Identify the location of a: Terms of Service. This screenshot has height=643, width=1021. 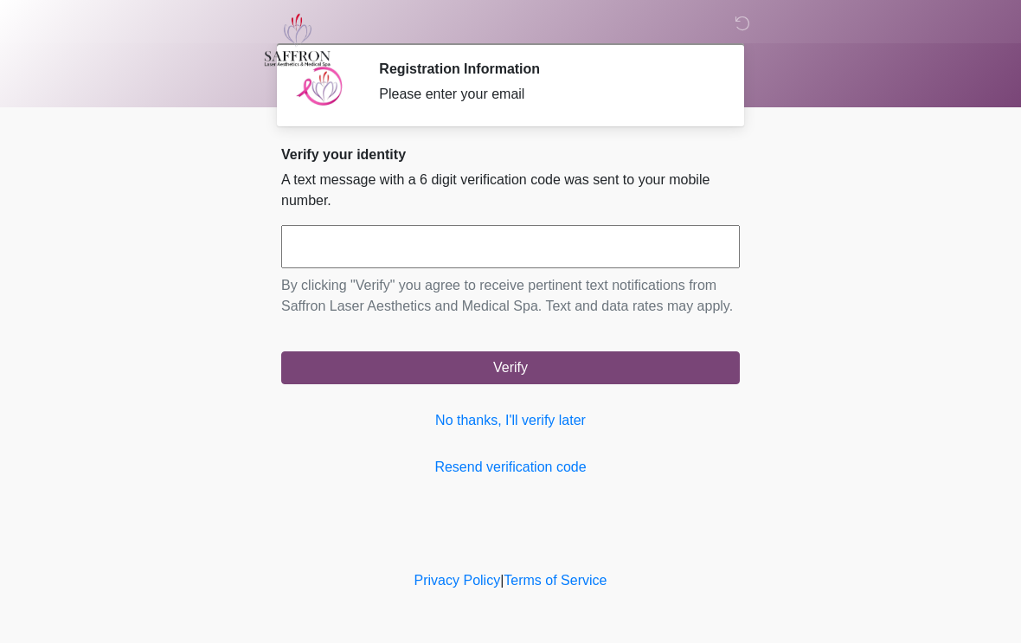
(555, 580).